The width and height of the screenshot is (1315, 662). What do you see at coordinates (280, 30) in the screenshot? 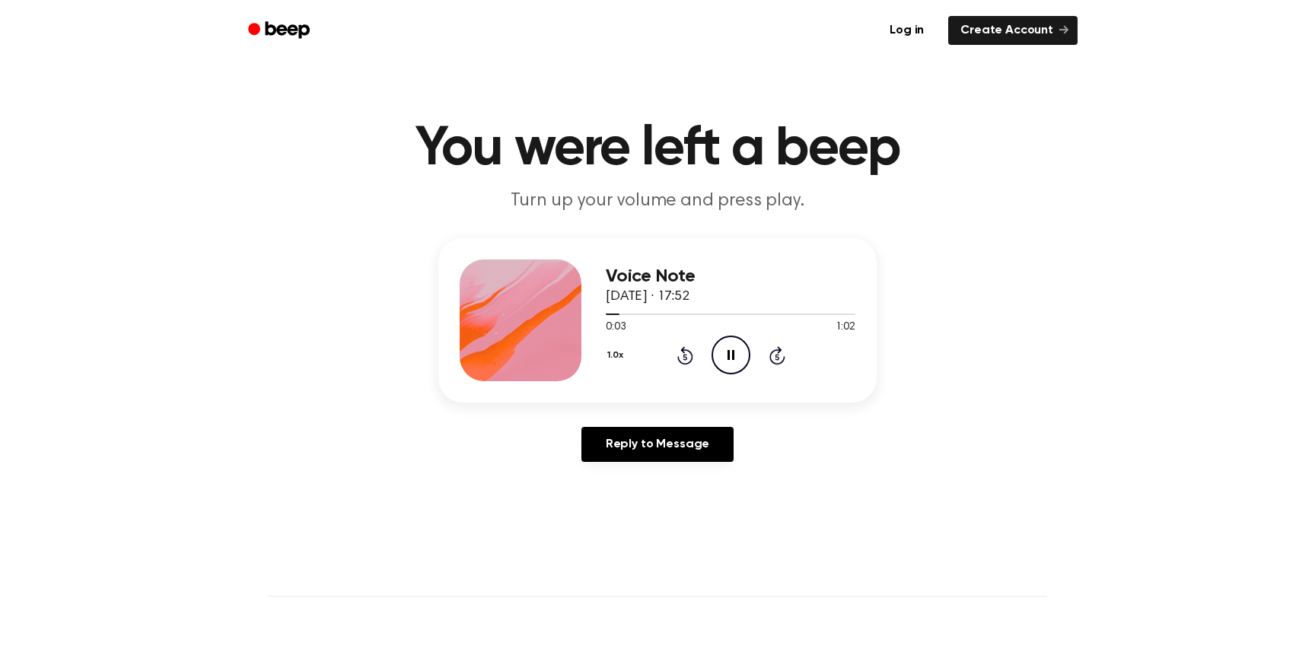
I see `a: Beep` at bounding box center [280, 30].